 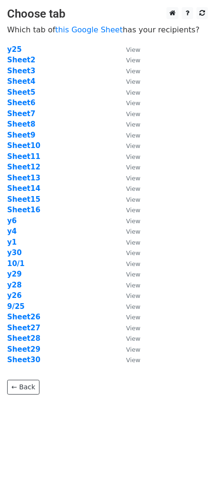 I want to click on strong: Sheet4, so click(x=21, y=81).